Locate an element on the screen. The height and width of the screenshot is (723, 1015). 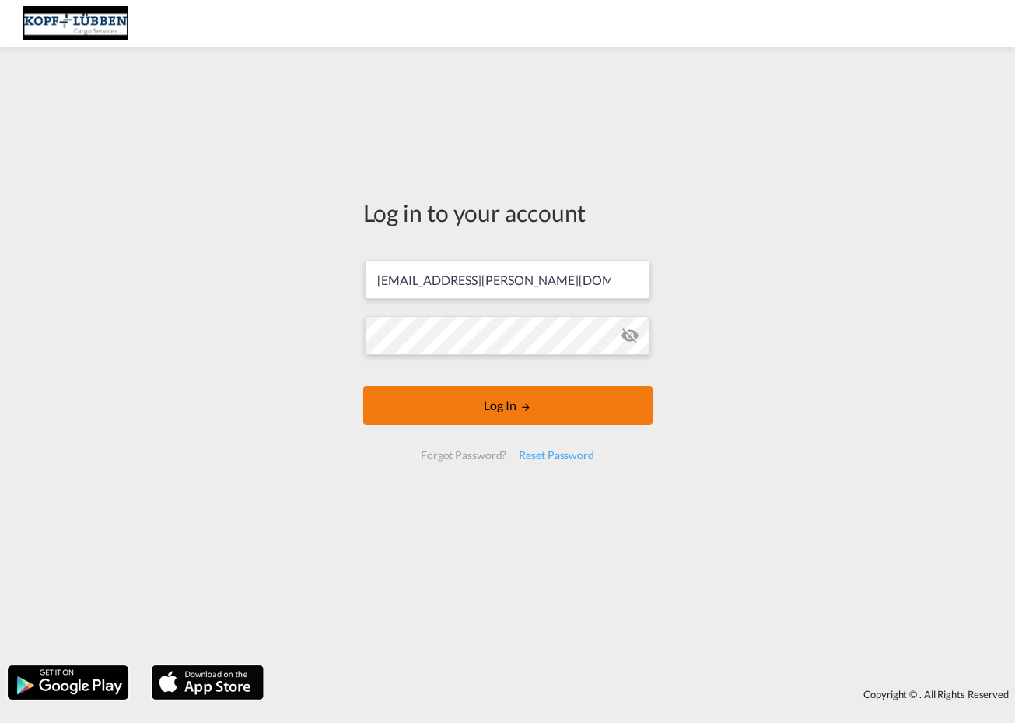
input: Enter email/phone number is located at coordinates (507, 279).